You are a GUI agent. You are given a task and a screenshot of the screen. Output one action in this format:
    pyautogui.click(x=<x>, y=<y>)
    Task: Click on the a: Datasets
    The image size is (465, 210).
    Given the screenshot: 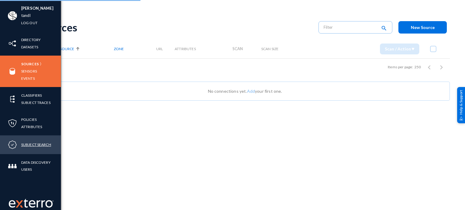 What is the action you would take?
    pyautogui.click(x=30, y=47)
    